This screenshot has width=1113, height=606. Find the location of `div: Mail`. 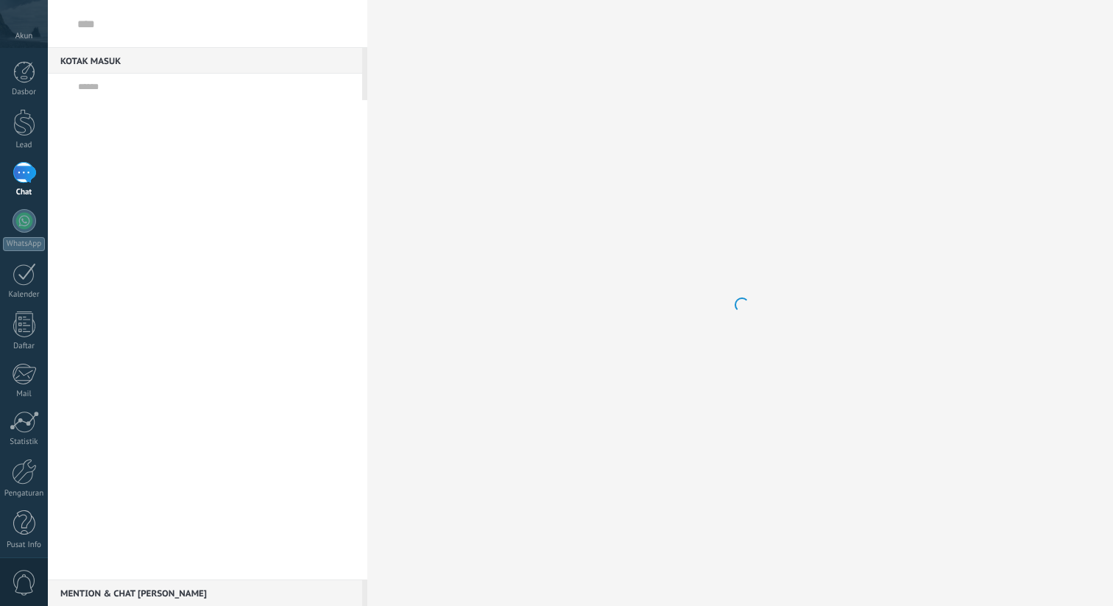

div: Mail is located at coordinates (24, 394).